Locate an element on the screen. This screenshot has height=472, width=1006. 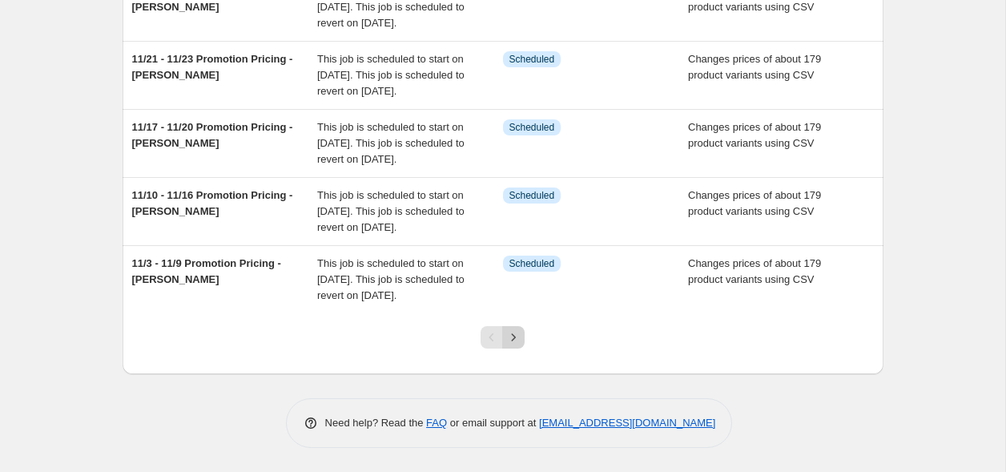
a: FAQ is located at coordinates (437, 422).